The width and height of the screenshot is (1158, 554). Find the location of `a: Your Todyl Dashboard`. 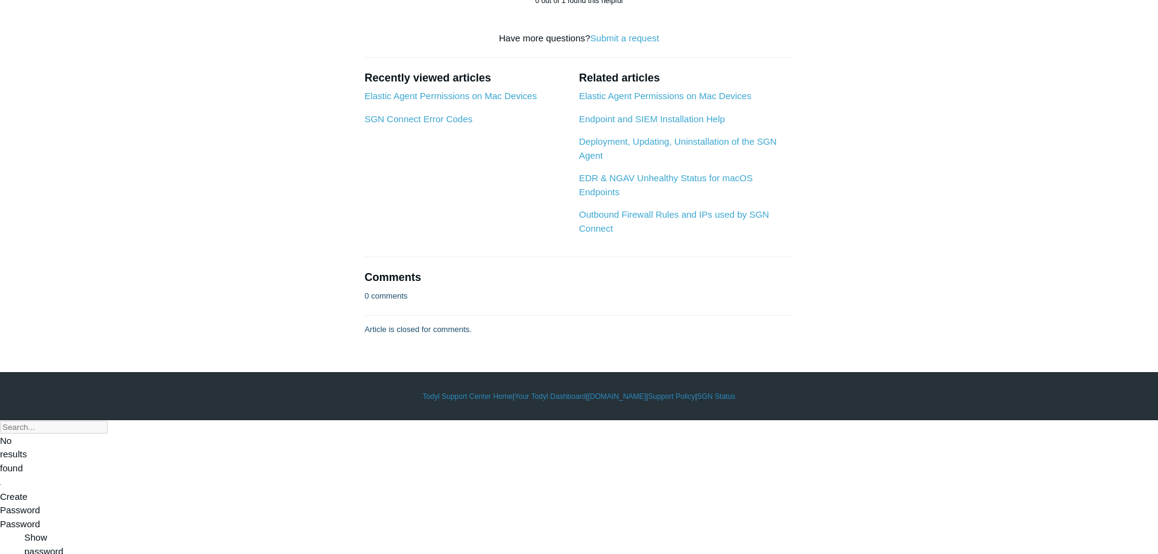

a: Your Todyl Dashboard is located at coordinates (549, 396).